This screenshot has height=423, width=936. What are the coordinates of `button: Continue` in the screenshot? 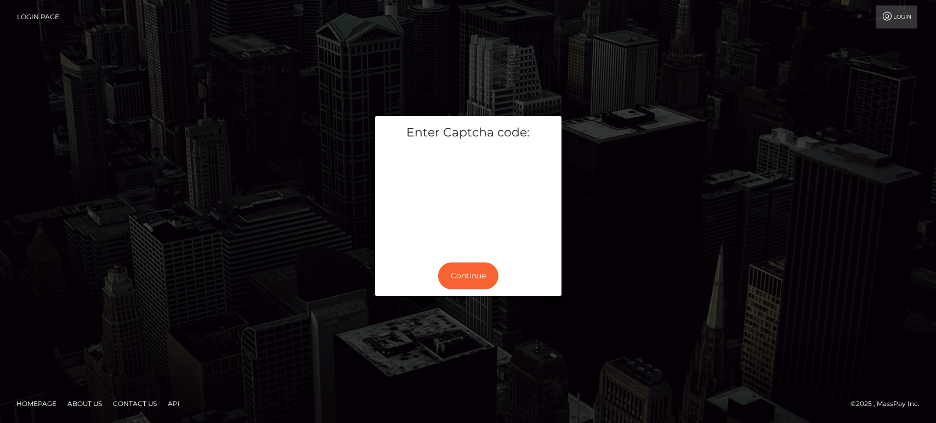 It's located at (468, 276).